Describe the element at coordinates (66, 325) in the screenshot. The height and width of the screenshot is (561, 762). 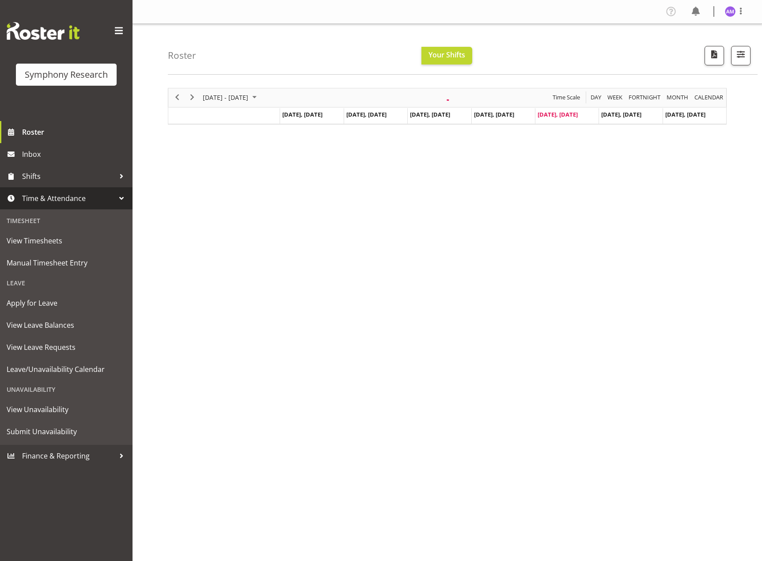
I see `span: View Leave Balances` at that location.